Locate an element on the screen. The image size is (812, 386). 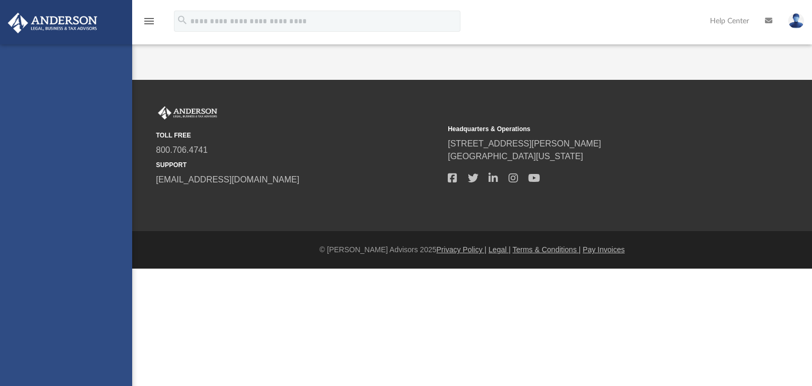
a: Privacy Policy | is located at coordinates (462, 250).